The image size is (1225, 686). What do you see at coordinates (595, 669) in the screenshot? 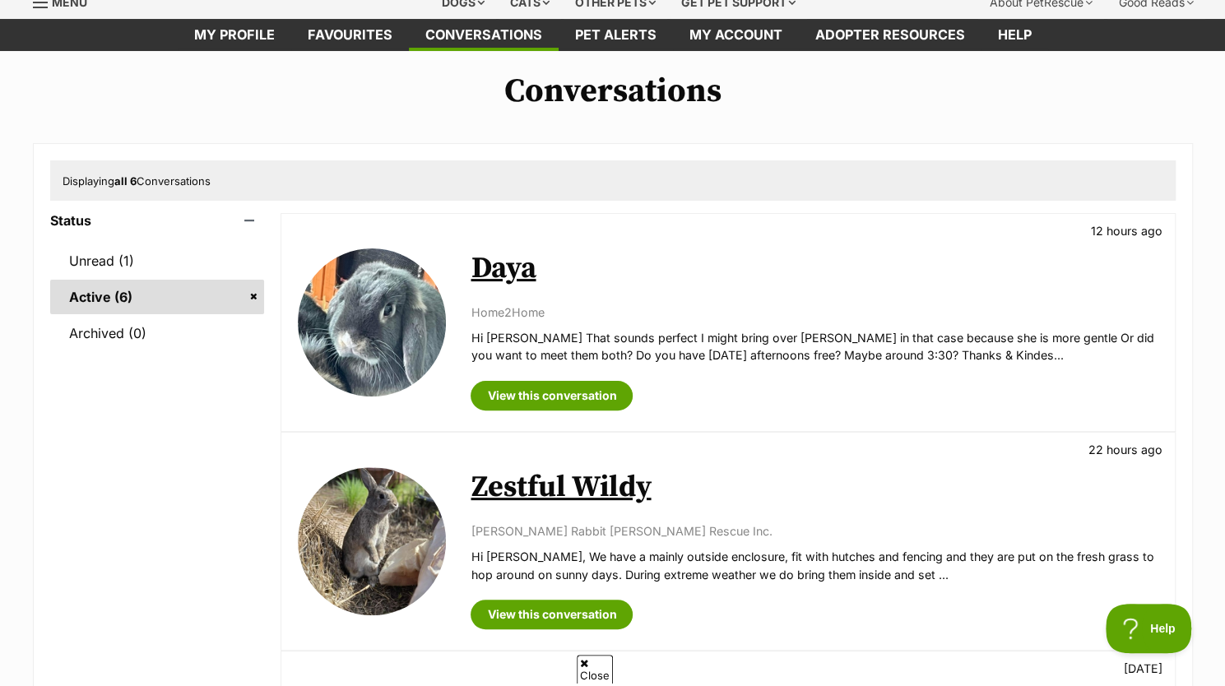
I see `span: Close` at bounding box center [595, 669].